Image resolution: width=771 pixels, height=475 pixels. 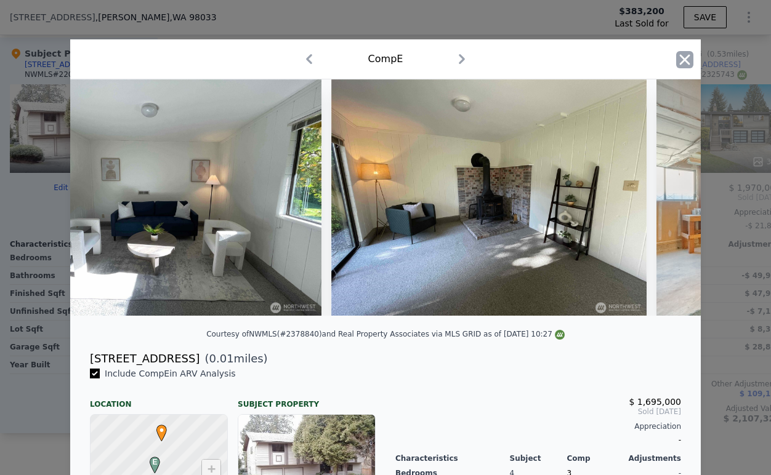 What do you see at coordinates (595, 459) in the screenshot?
I see `div: Comp` at bounding box center [595, 459].